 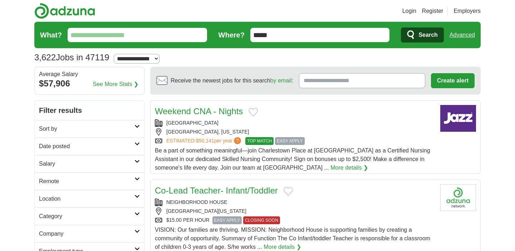 What do you see at coordinates (89, 164) in the screenshot?
I see `a: Salary` at bounding box center [89, 164].